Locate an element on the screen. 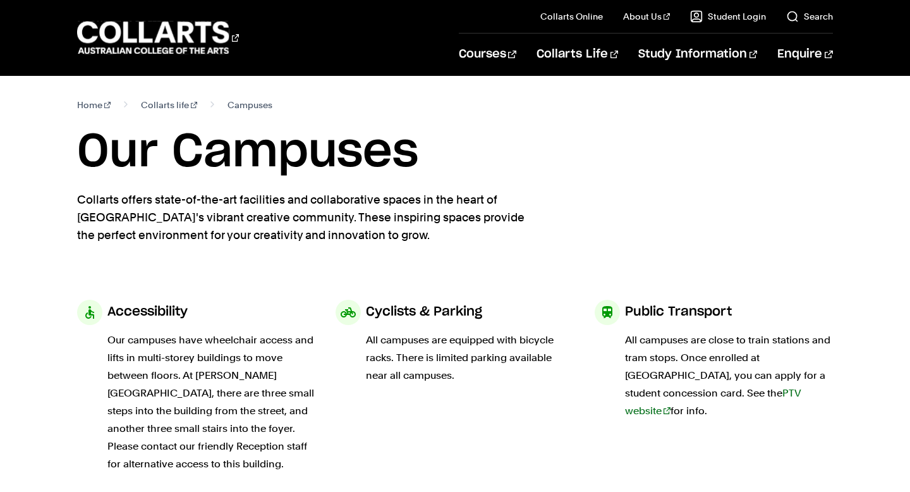 The image size is (910, 492). a: Enquire is located at coordinates (805, 54).